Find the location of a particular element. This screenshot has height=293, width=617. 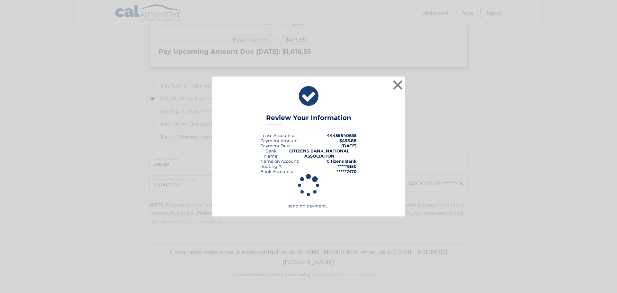

strong: 44455540635 is located at coordinates (342, 135).